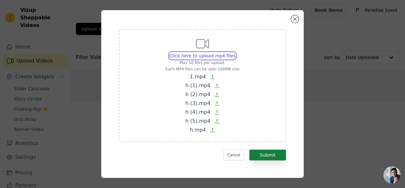 The width and height of the screenshot is (405, 188). What do you see at coordinates (198, 103) in the screenshot?
I see `span: h (3).mp4` at bounding box center [198, 103].